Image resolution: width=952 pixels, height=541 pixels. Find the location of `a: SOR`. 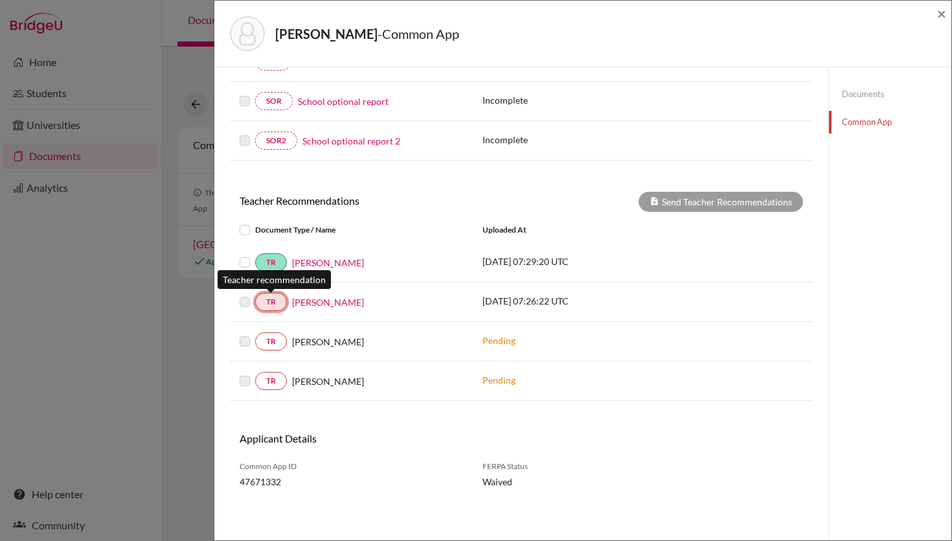

a: SOR is located at coordinates (274, 101).